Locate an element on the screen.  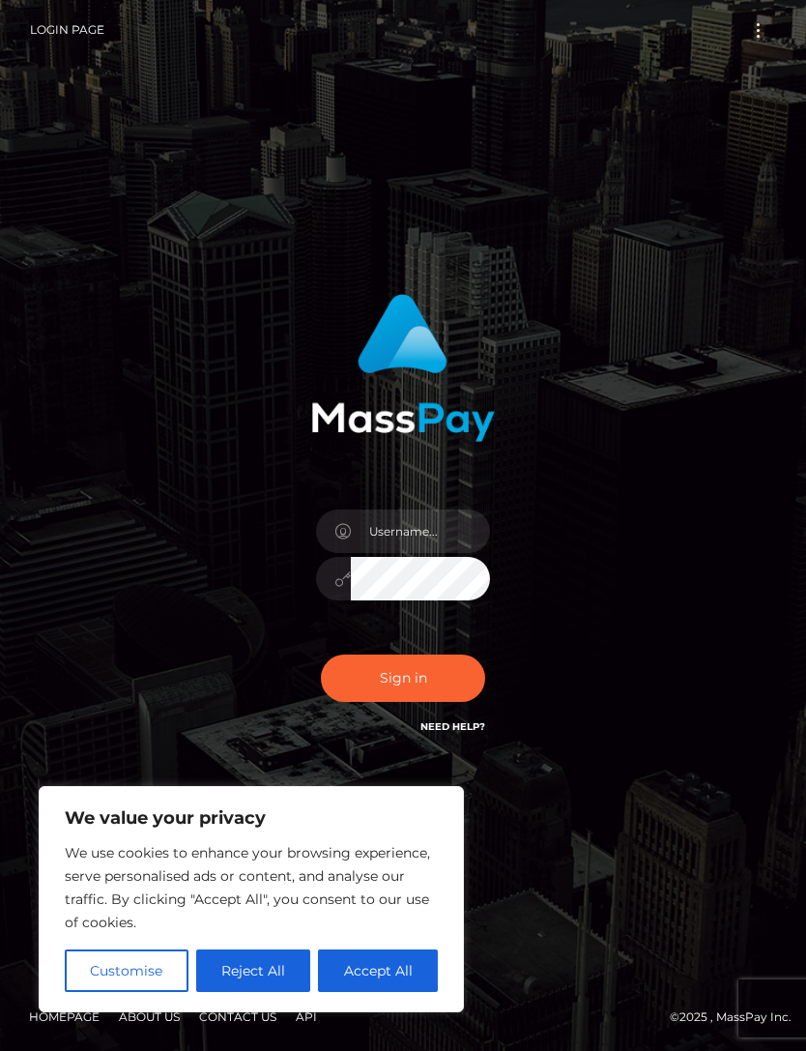
a: Login Page is located at coordinates (67, 30).